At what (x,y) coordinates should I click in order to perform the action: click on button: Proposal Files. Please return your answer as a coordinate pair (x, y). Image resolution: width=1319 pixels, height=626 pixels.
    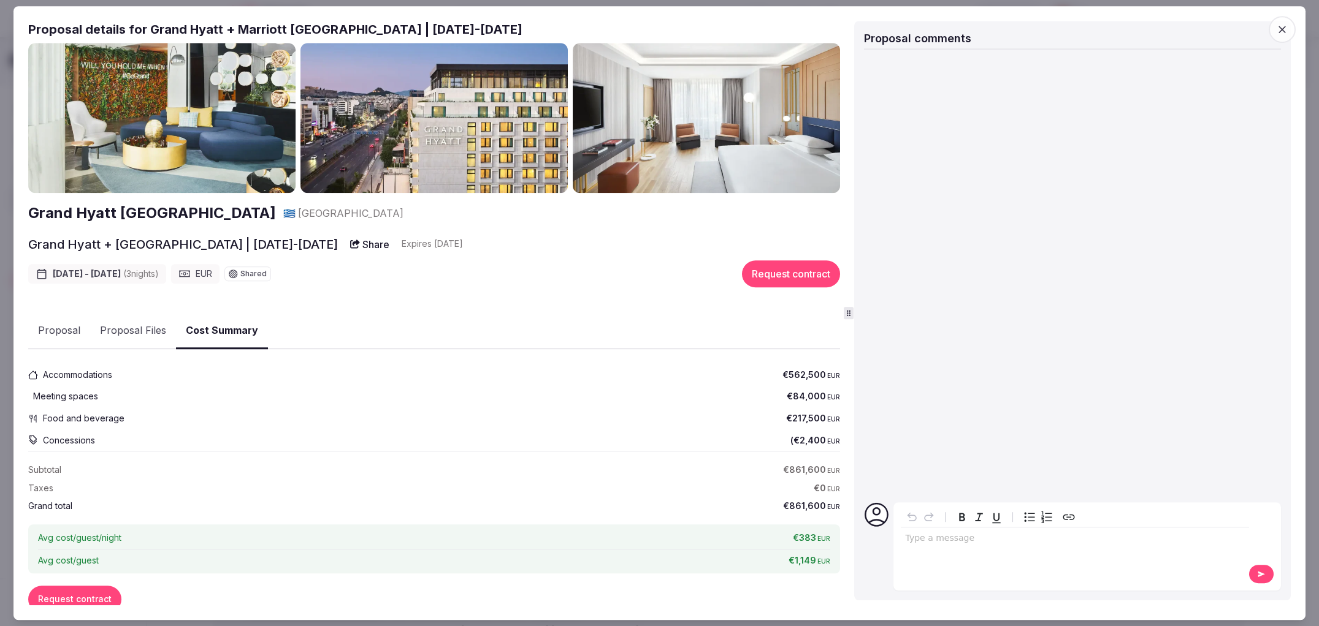
    Looking at the image, I should click on (133, 332).